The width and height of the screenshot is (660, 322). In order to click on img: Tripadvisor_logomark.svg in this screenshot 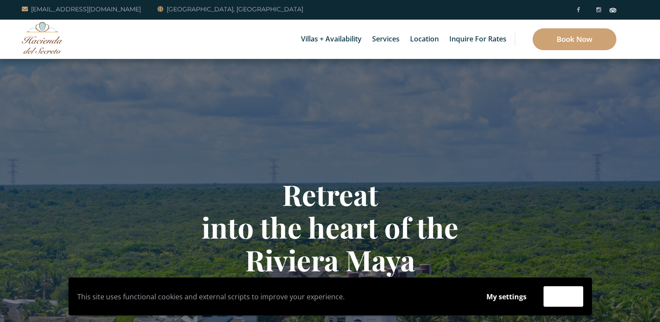, I will do `click(613, 10)`.